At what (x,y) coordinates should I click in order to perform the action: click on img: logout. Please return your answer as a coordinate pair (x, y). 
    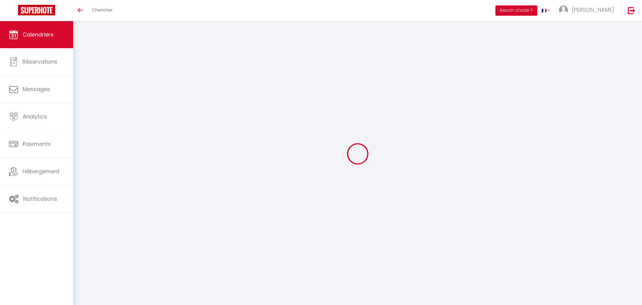
    Looking at the image, I should click on (632, 10).